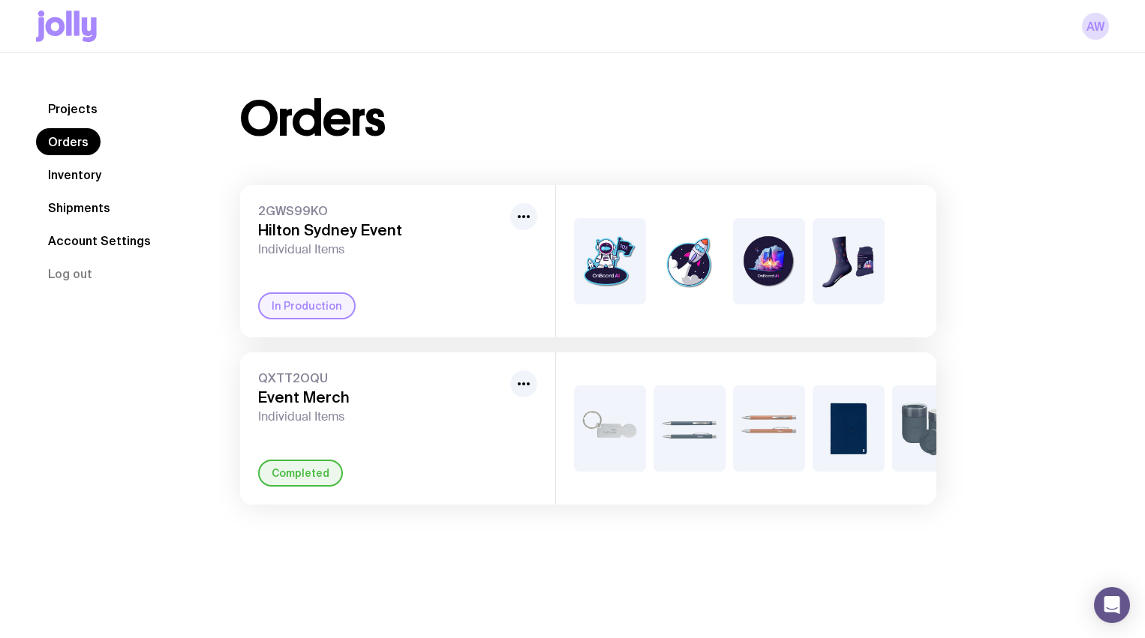  Describe the element at coordinates (73, 109) in the screenshot. I see `a: Projects` at that location.